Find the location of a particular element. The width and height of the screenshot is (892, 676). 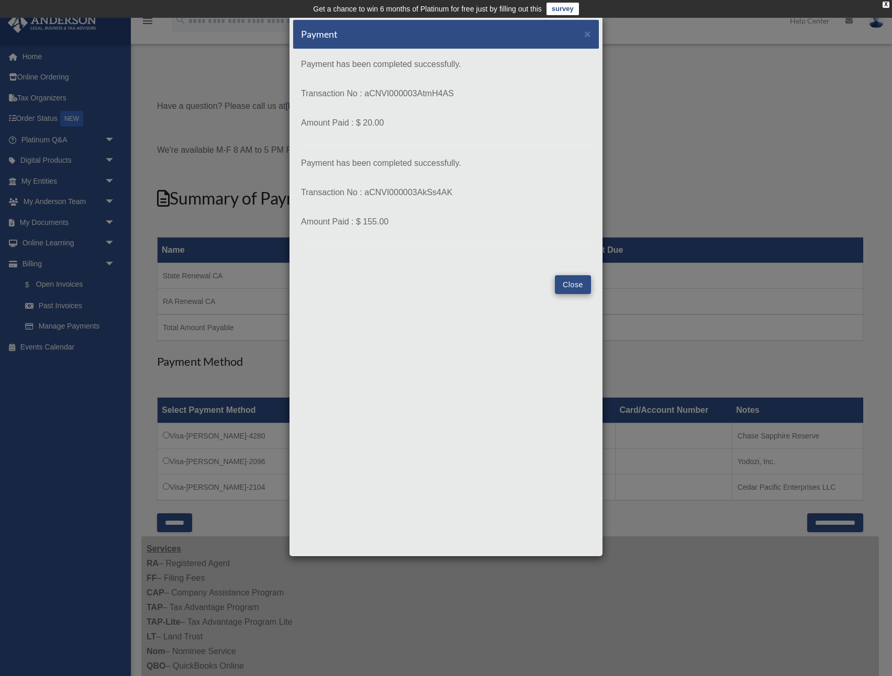

div: close is located at coordinates (885, 5).